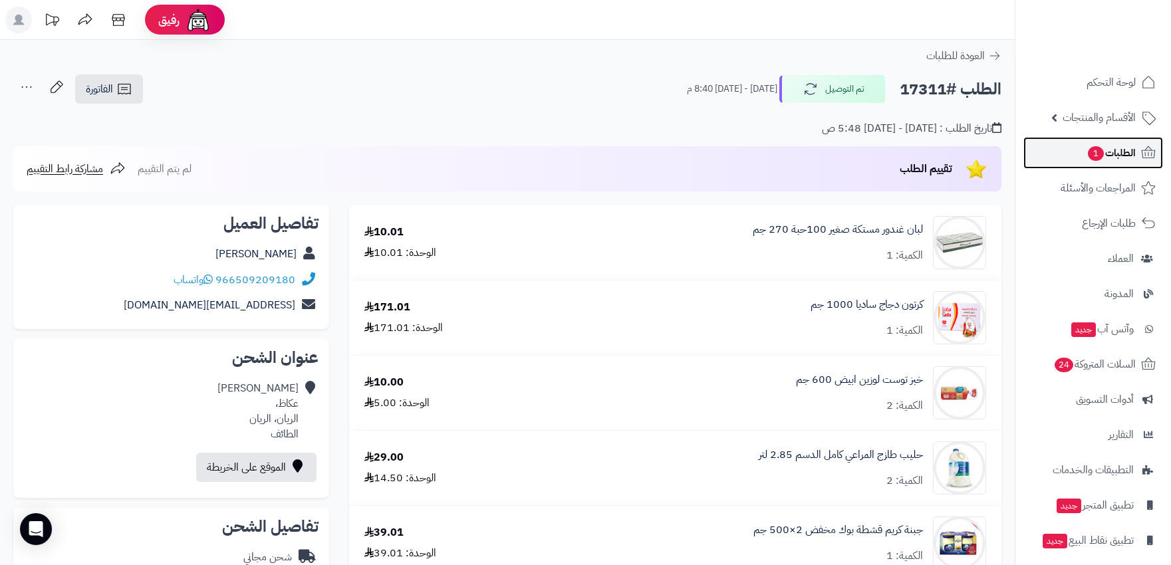  Describe the element at coordinates (1064, 365) in the screenshot. I see `span: 24` at that location.